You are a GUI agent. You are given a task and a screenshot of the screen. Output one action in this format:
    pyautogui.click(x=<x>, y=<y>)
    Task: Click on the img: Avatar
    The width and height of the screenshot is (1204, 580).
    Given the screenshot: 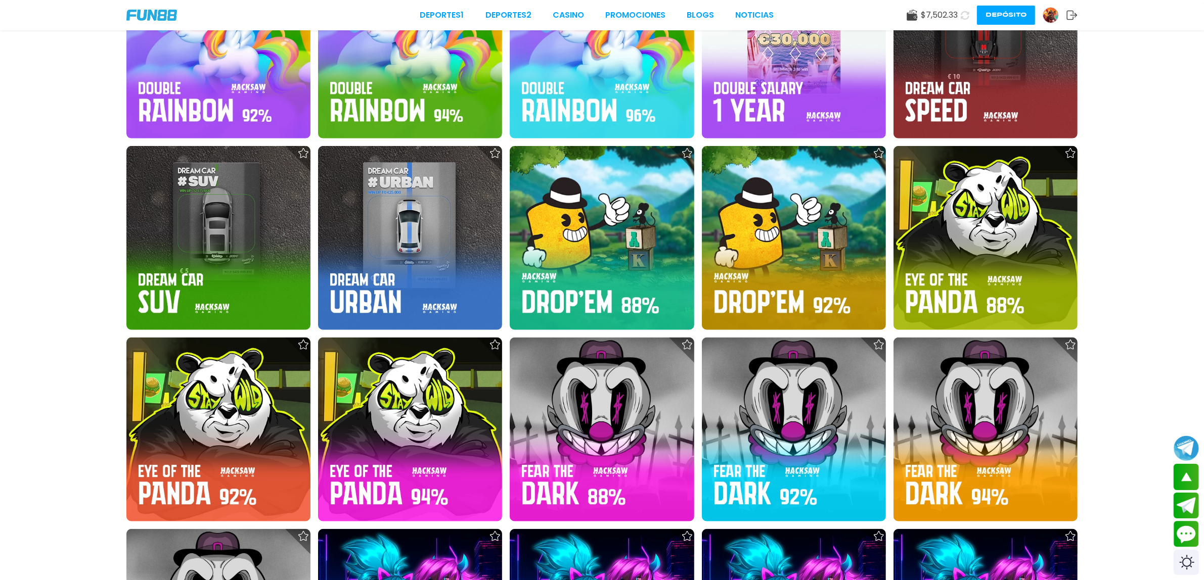 What is the action you would take?
    pyautogui.click(x=1050, y=15)
    